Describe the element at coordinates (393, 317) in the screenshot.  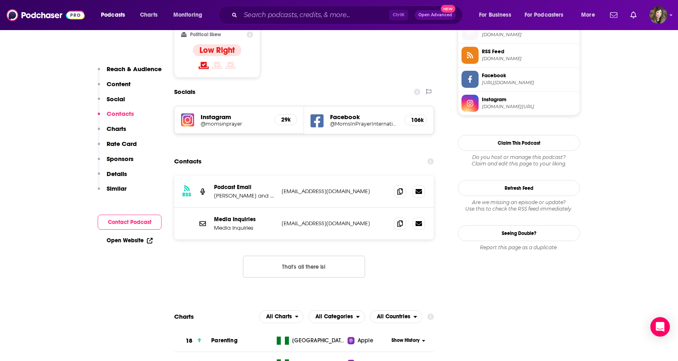
I see `span: All Countries` at that location.